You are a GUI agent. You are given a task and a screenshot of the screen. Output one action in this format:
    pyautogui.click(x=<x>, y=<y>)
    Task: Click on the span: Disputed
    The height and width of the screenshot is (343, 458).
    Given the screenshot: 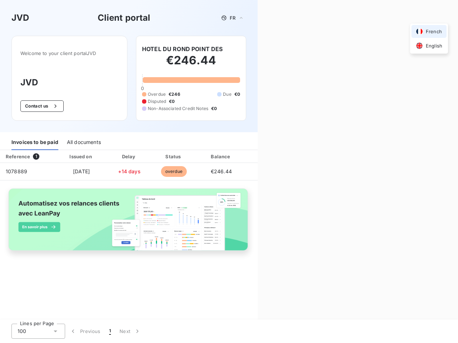 What is the action you would take?
    pyautogui.click(x=157, y=102)
    